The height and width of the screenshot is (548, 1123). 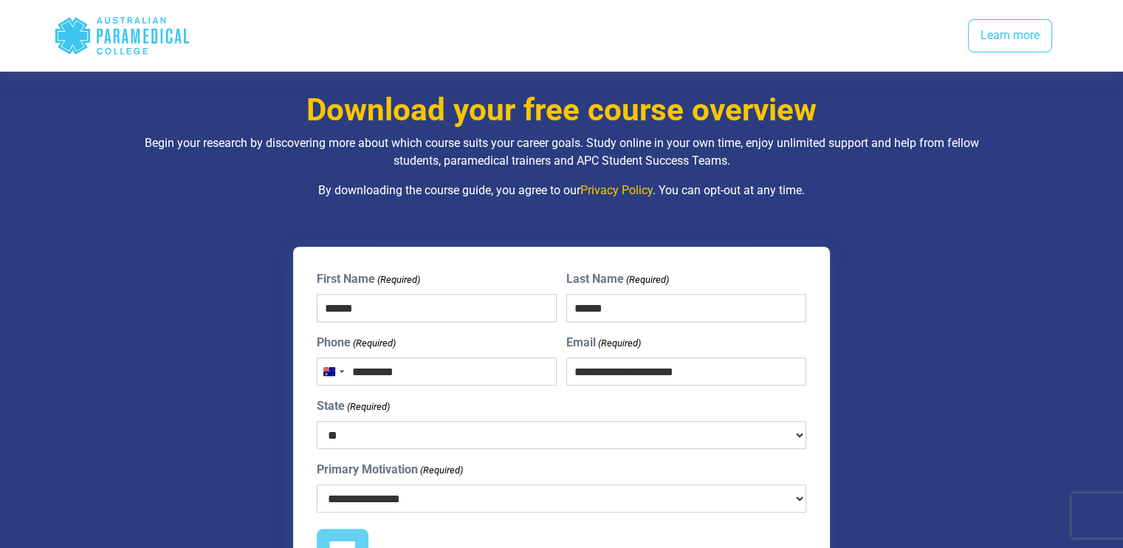 I want to click on p: By downloading the course guide, you agree to our . You can opt-out at any time., so click(x=562, y=190).